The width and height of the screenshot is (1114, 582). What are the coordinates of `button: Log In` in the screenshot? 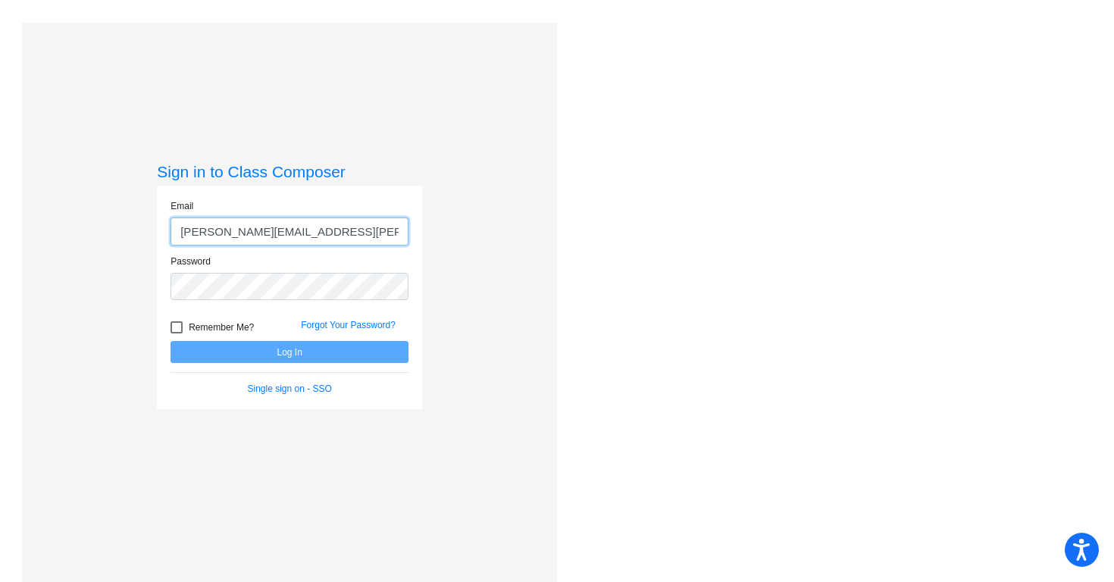 It's located at (289, 352).